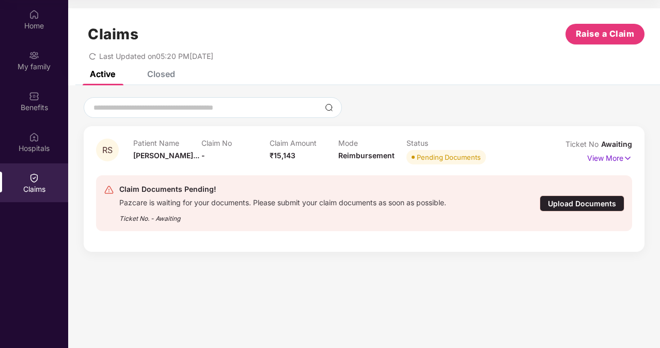 Image resolution: width=660 pixels, height=348 pixels. Describe the element at coordinates (304, 143) in the screenshot. I see `p: Claim Amount` at that location.